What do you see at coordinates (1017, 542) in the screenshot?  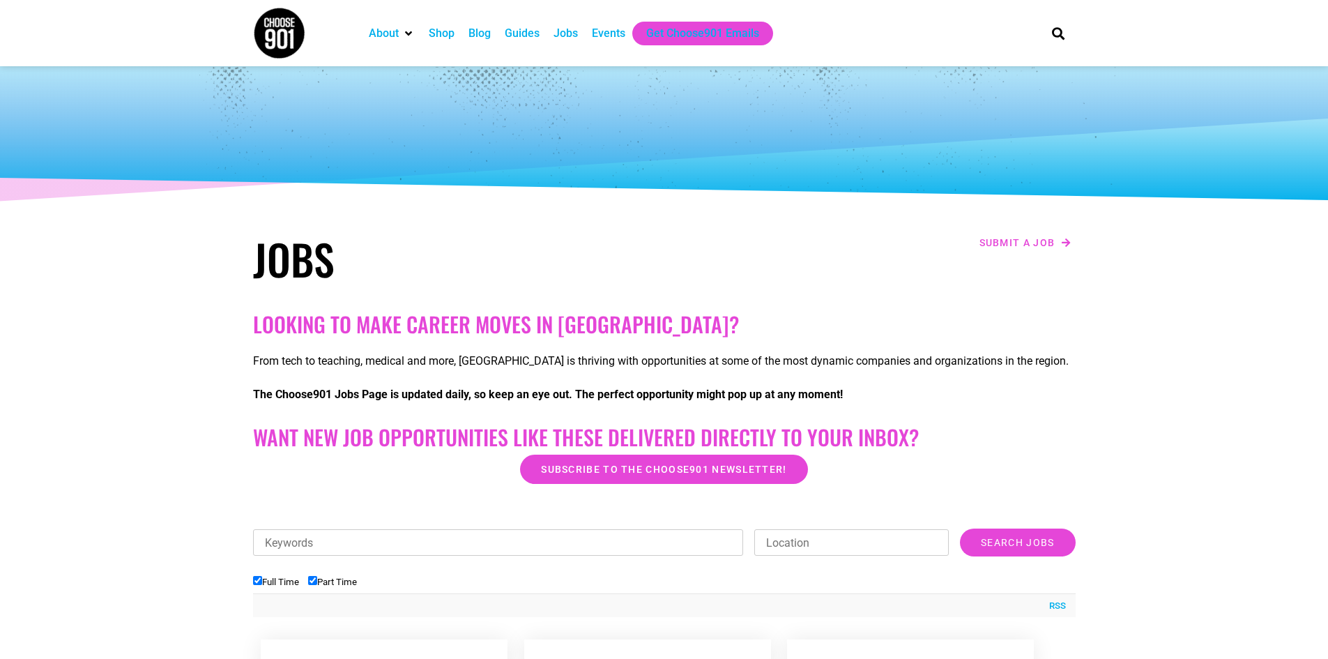 I see `input: Search Jobs` at bounding box center [1017, 542].